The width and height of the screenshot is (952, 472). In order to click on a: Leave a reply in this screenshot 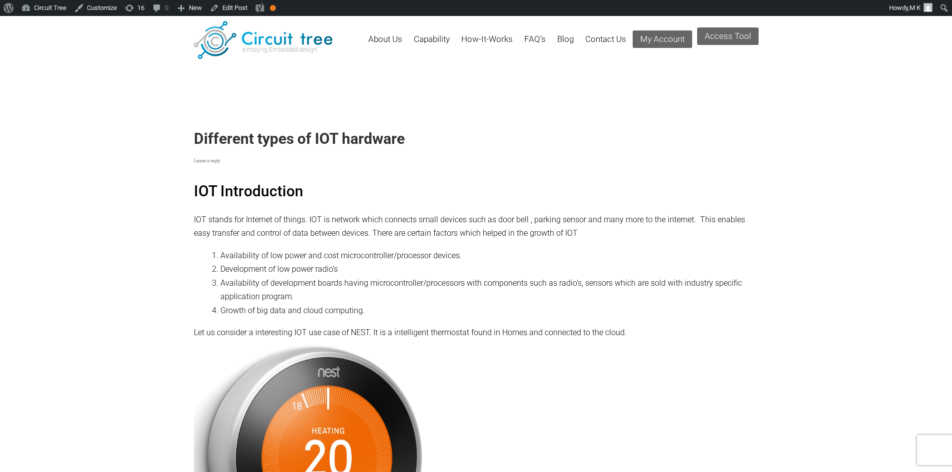, I will do `click(207, 160)`.